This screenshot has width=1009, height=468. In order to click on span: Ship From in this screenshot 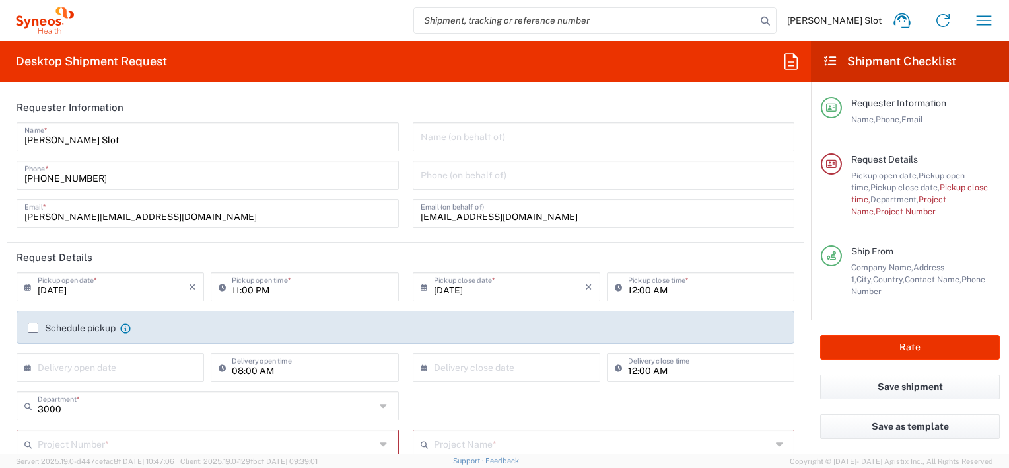, I will do `click(873, 251)`.